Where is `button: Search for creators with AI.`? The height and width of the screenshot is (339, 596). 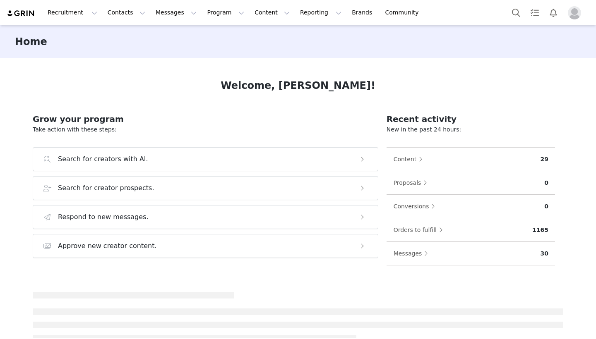 button: Search for creators with AI. is located at coordinates (205, 159).